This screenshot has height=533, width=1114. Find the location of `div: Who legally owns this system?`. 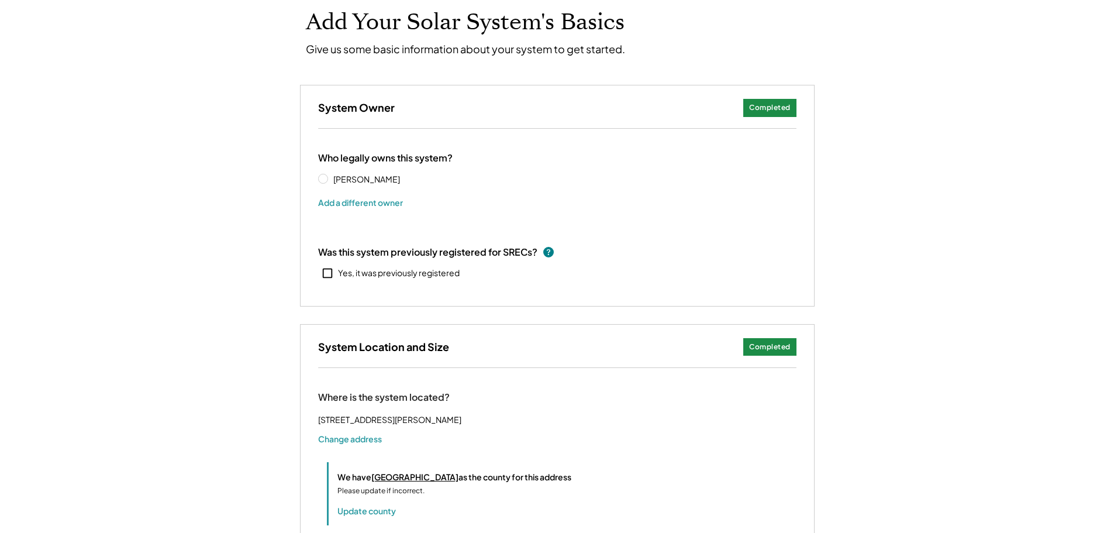

div: Who legally owns this system? is located at coordinates (385, 158).